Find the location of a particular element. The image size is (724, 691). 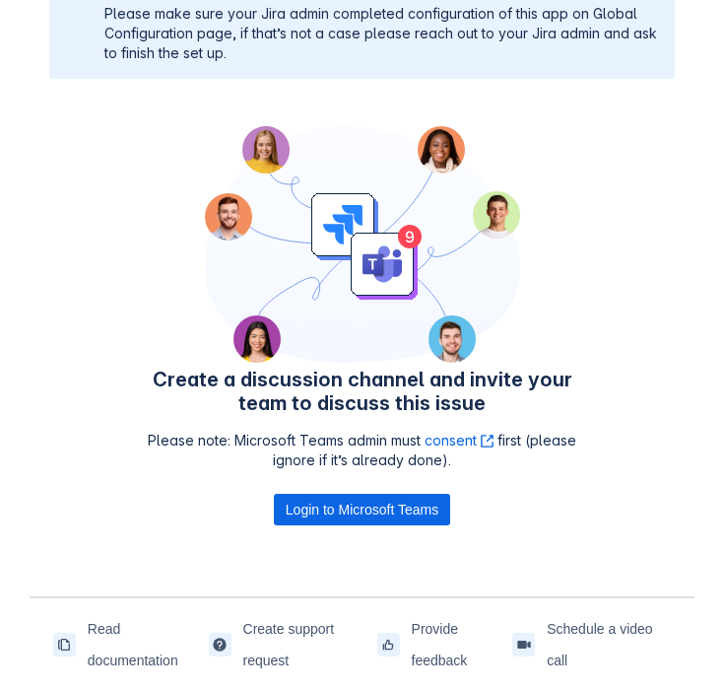

a: Create support request is located at coordinates (293, 644).